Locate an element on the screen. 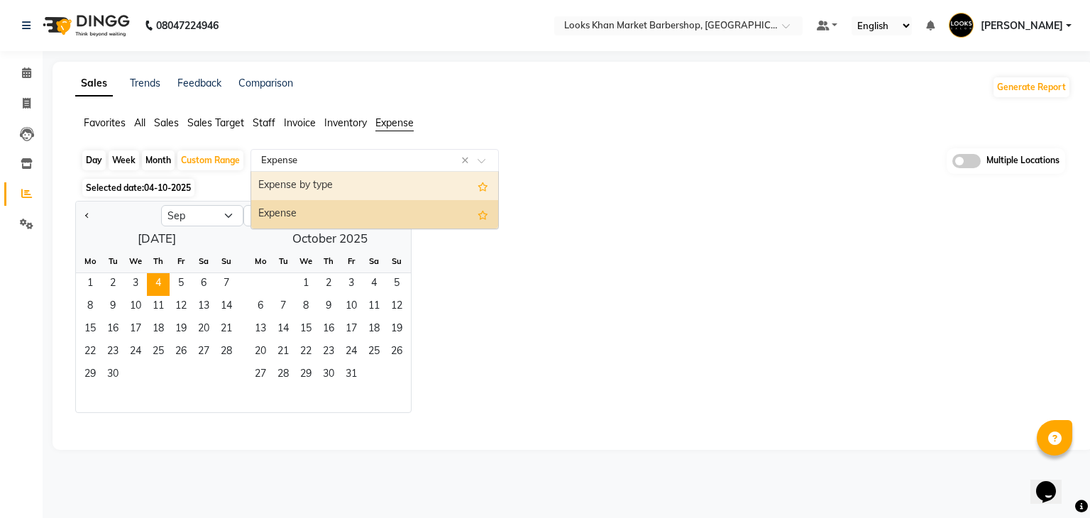 This screenshot has width=1090, height=518. div: Wednesday, October 8, 2025 is located at coordinates (306, 307).